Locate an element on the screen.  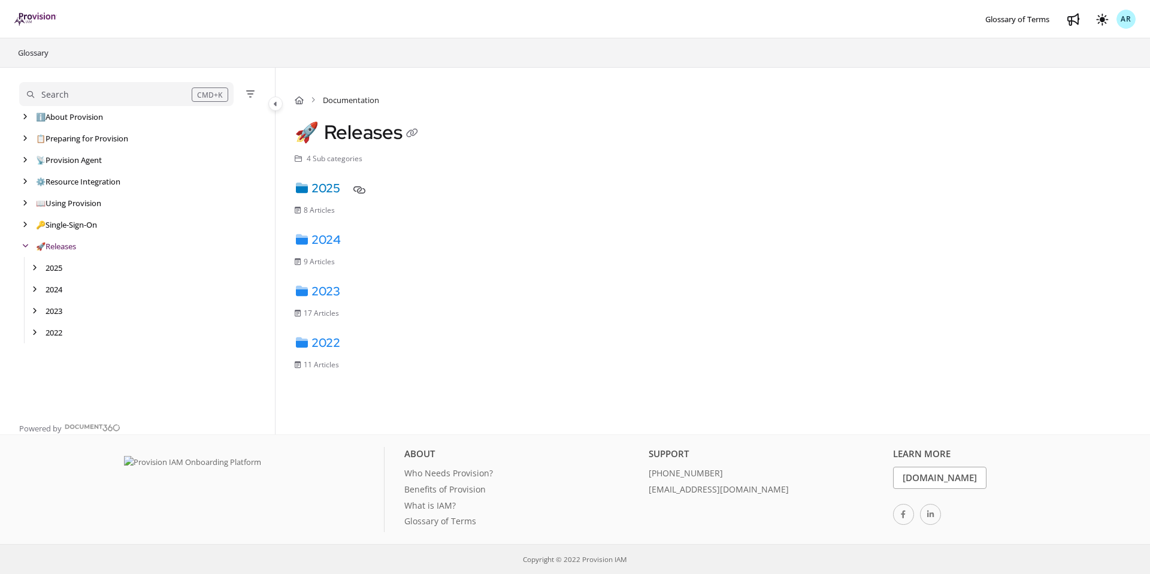
h1: Releases is located at coordinates (358, 132).